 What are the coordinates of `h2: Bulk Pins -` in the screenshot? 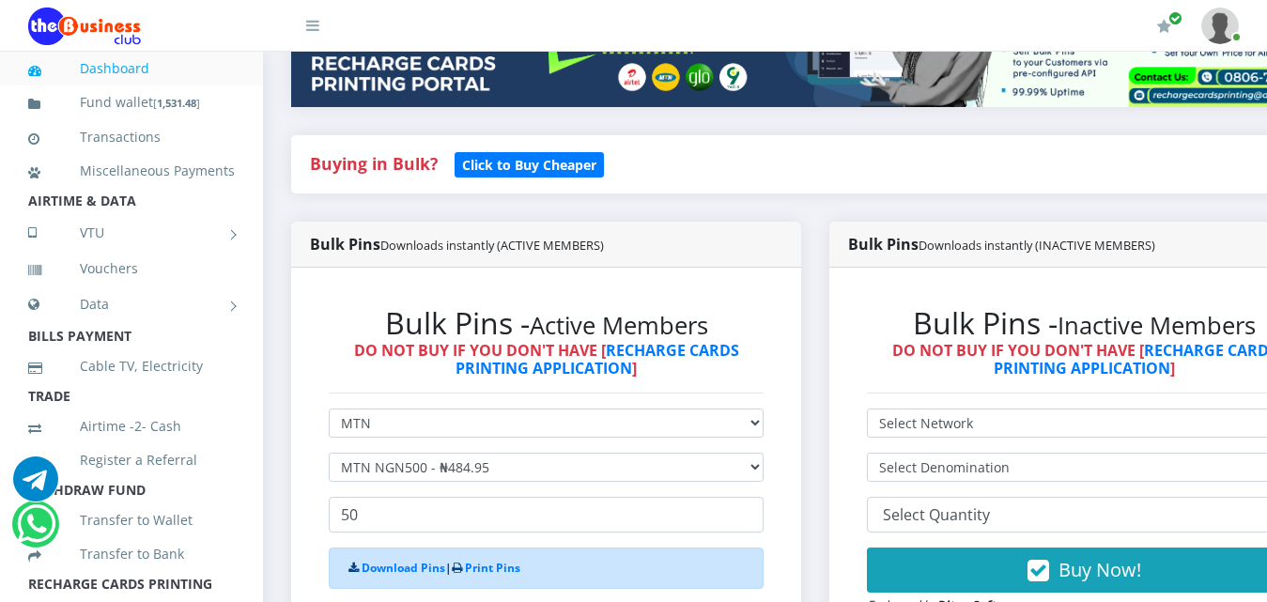 It's located at (546, 323).